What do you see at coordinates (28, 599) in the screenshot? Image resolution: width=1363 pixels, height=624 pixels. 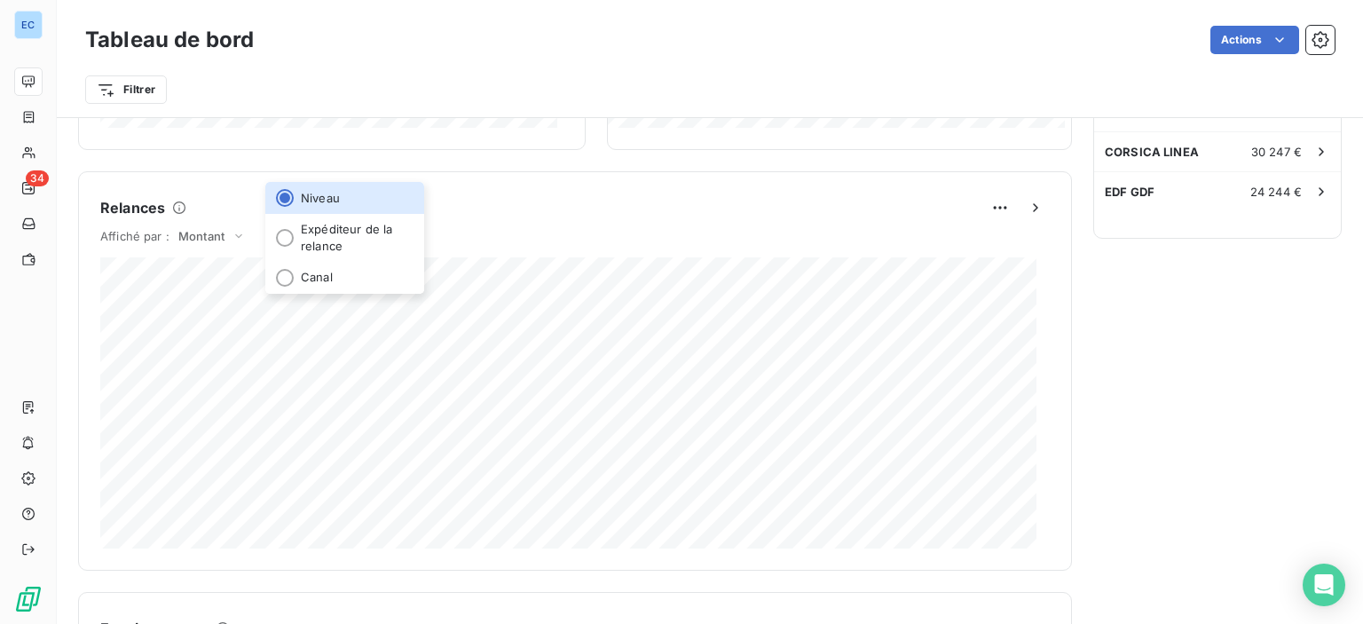 I see `img: Logo LeanPay` at bounding box center [28, 599].